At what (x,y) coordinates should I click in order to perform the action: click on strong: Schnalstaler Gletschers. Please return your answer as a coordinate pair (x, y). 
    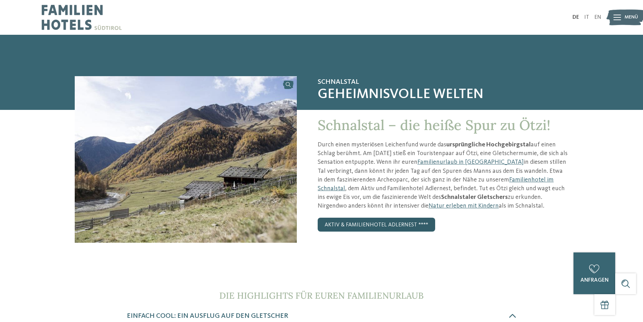
    Looking at the image, I should click on (474, 197).